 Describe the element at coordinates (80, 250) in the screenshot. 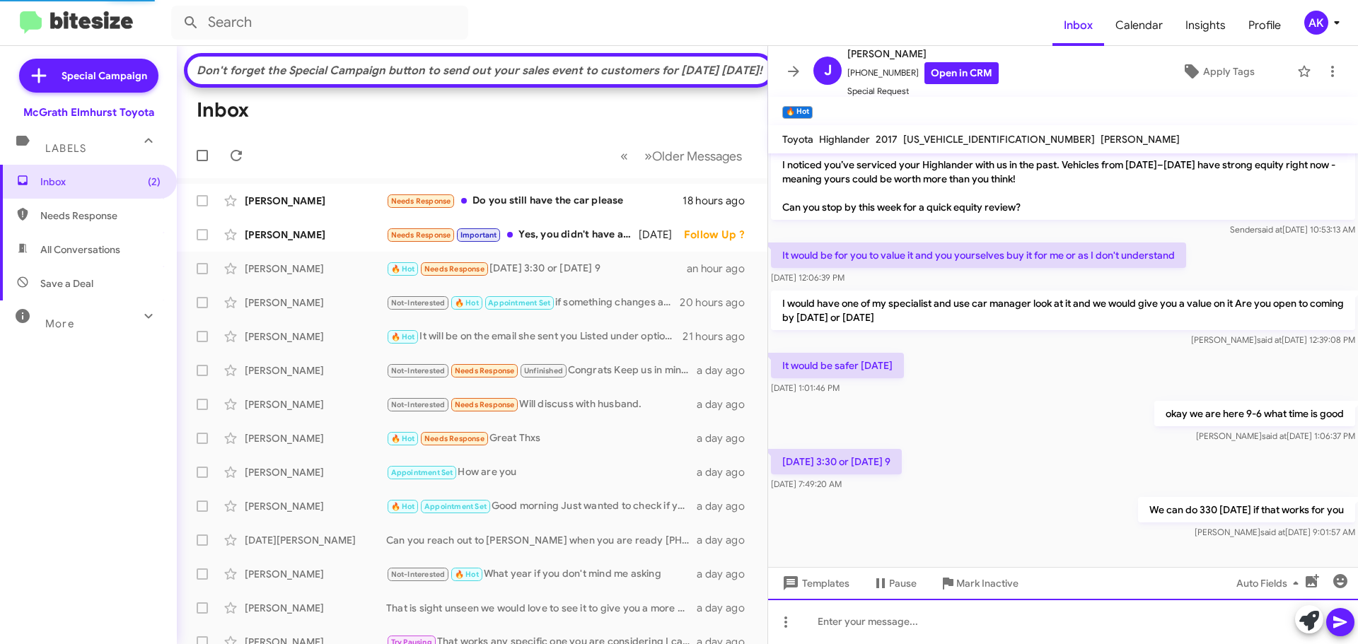

I see `span: All Conversations` at that location.